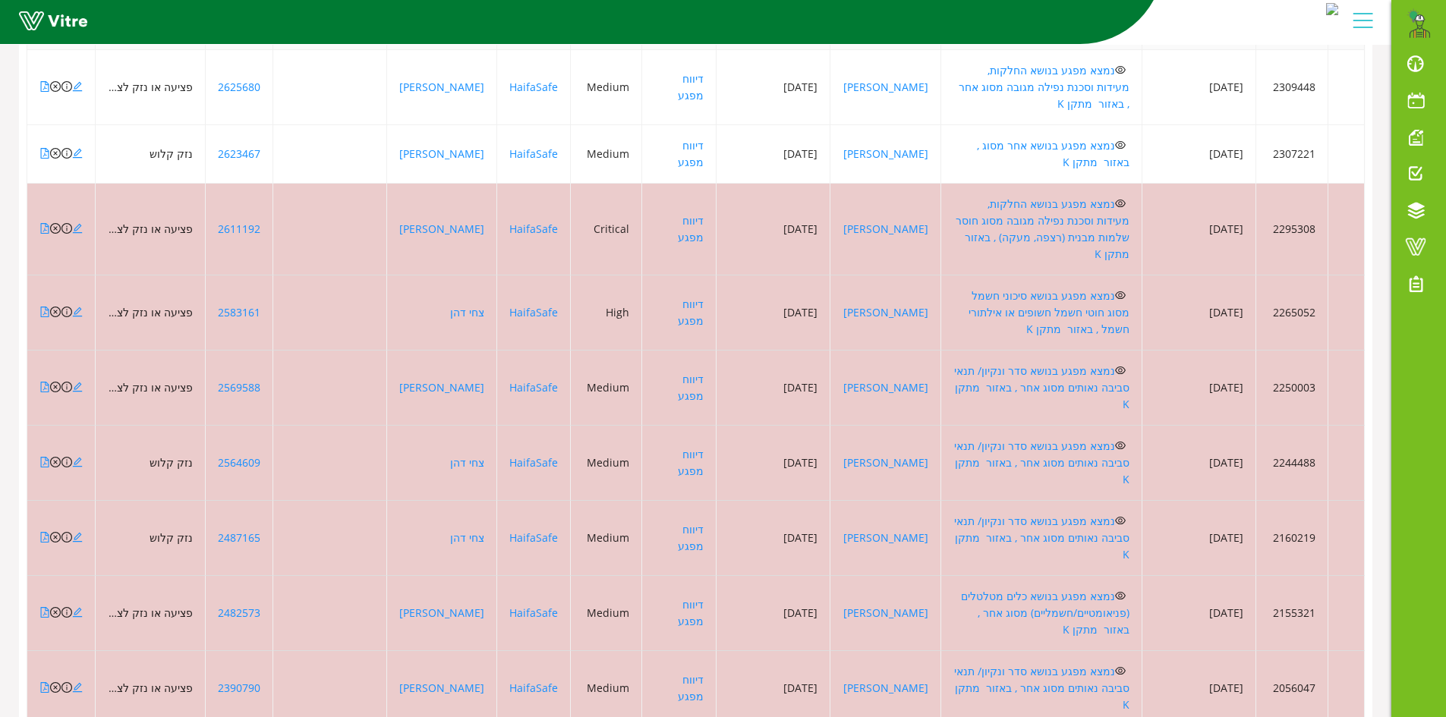 This screenshot has width=1446, height=717. Describe the element at coordinates (1292, 613) in the screenshot. I see `td: 2155321` at that location.